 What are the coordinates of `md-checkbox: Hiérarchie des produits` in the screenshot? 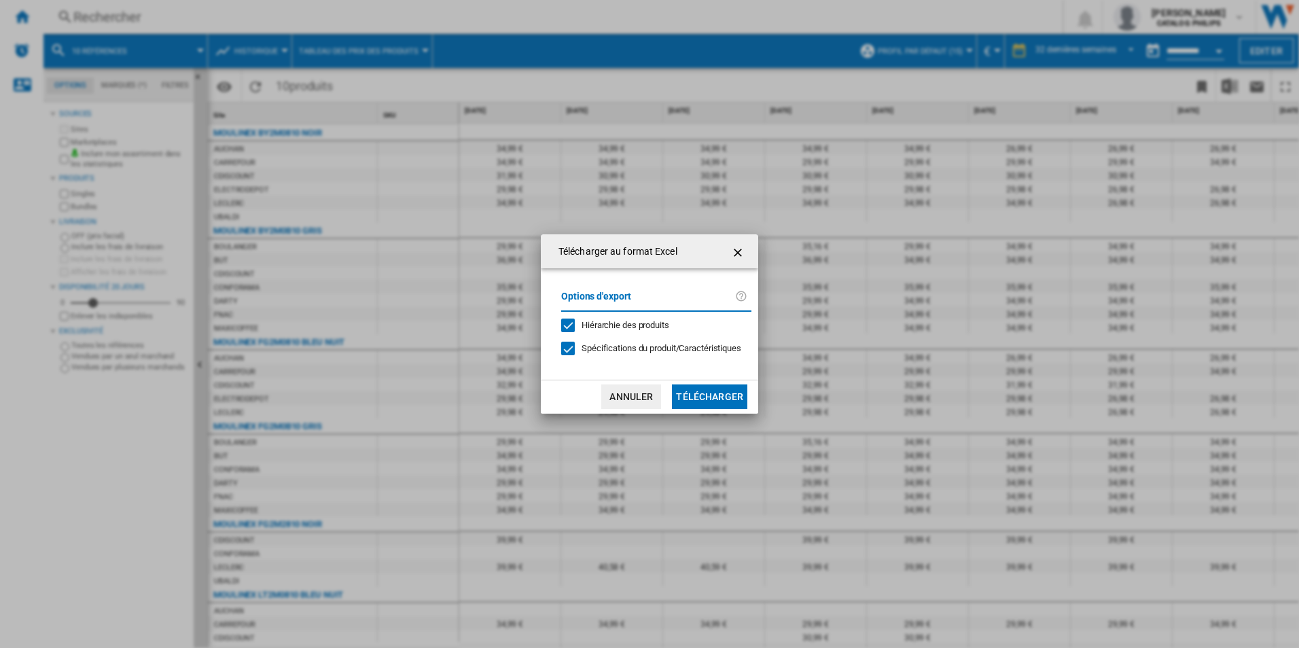 It's located at (651, 325).